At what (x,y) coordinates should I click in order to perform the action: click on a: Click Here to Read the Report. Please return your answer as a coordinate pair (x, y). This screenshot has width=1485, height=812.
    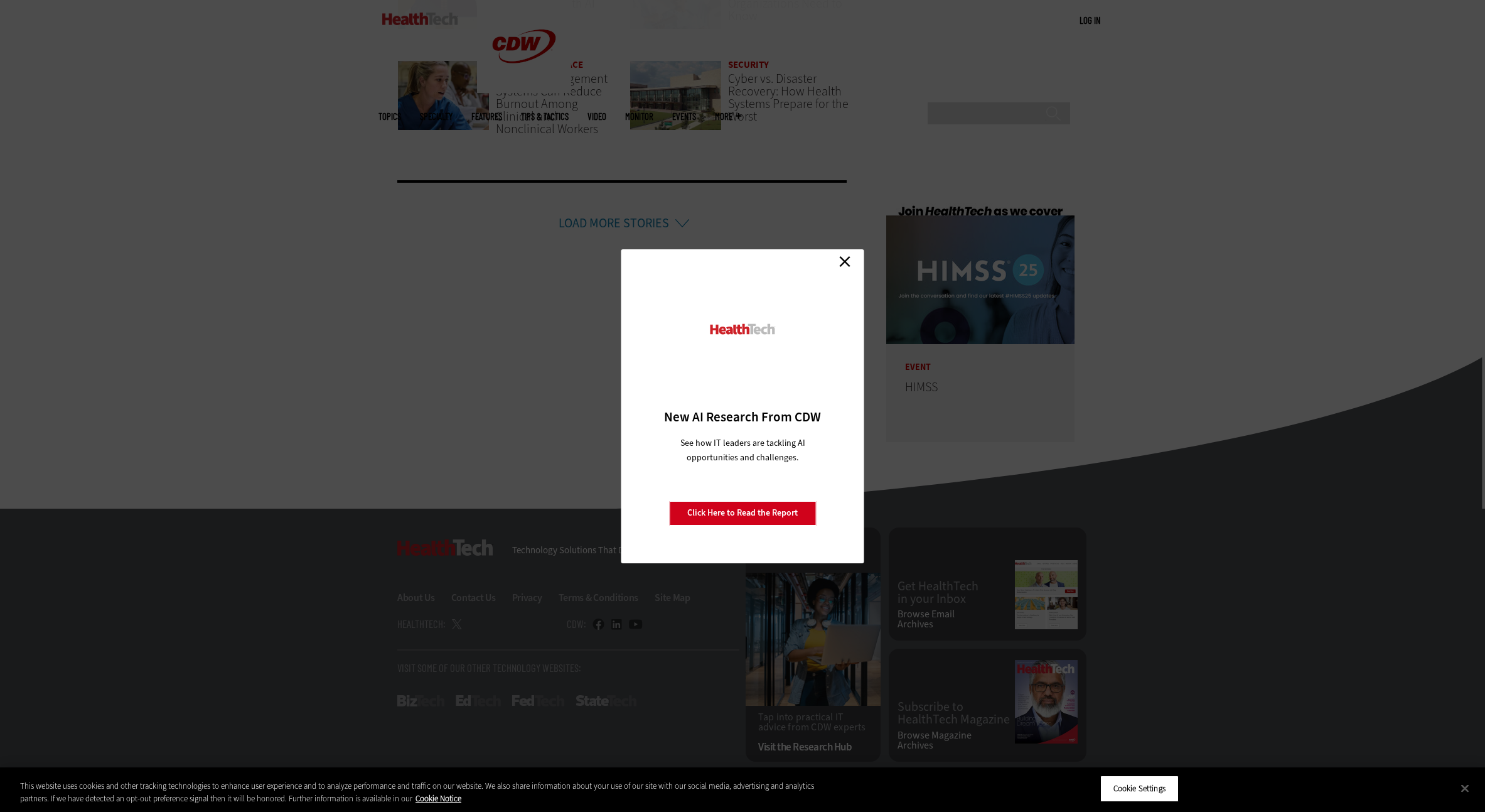
    Looking at the image, I should click on (742, 513).